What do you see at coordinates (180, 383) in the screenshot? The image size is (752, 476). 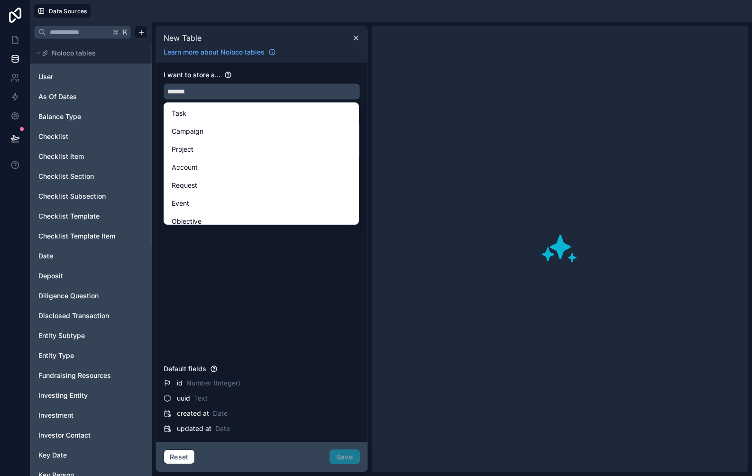 I see `span: id` at bounding box center [180, 383].